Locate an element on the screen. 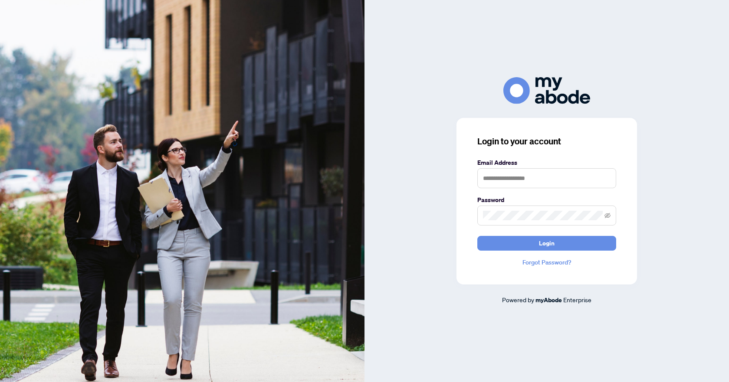  h3: Login to your account is located at coordinates (547, 142).